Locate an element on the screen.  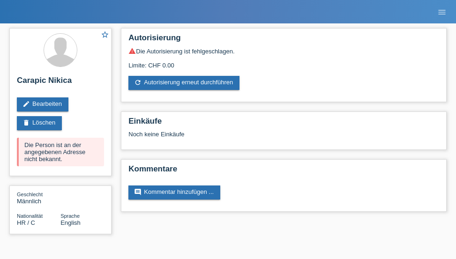
div: Noch keine Einkäufe is located at coordinates (284, 138).